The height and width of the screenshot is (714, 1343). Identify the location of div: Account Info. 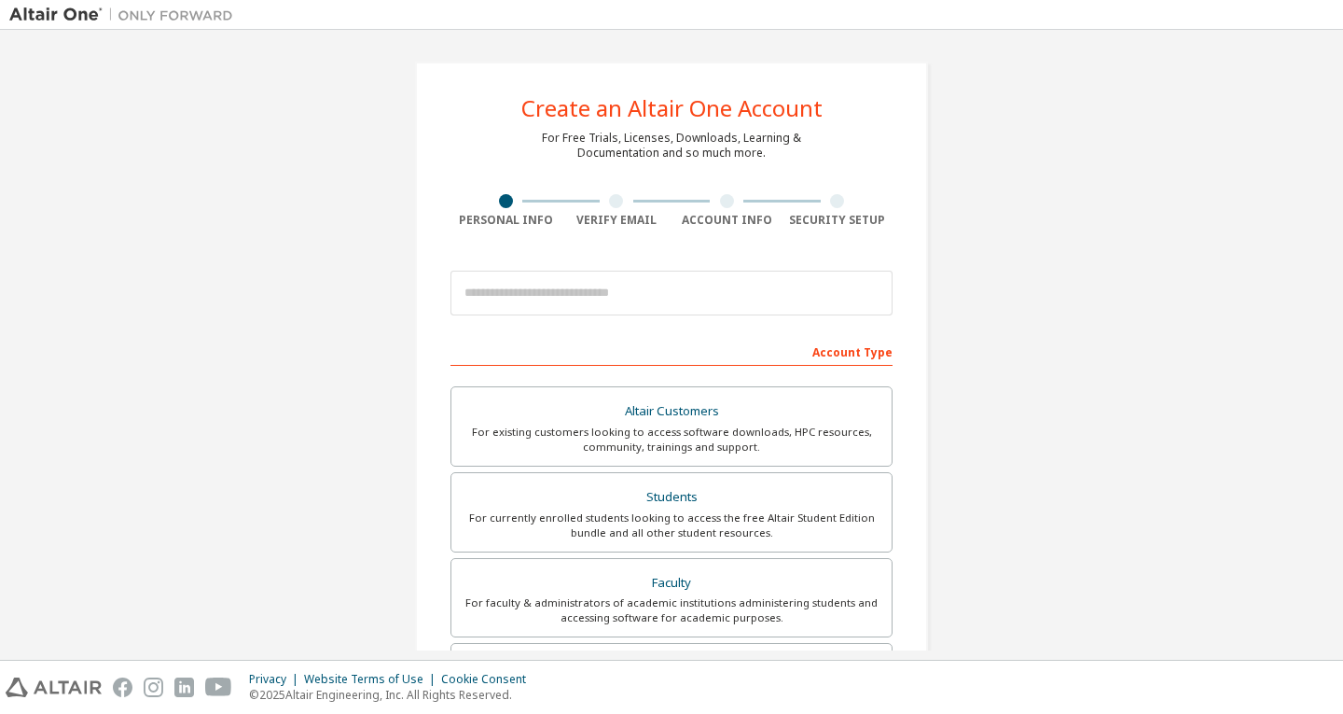
(727, 220).